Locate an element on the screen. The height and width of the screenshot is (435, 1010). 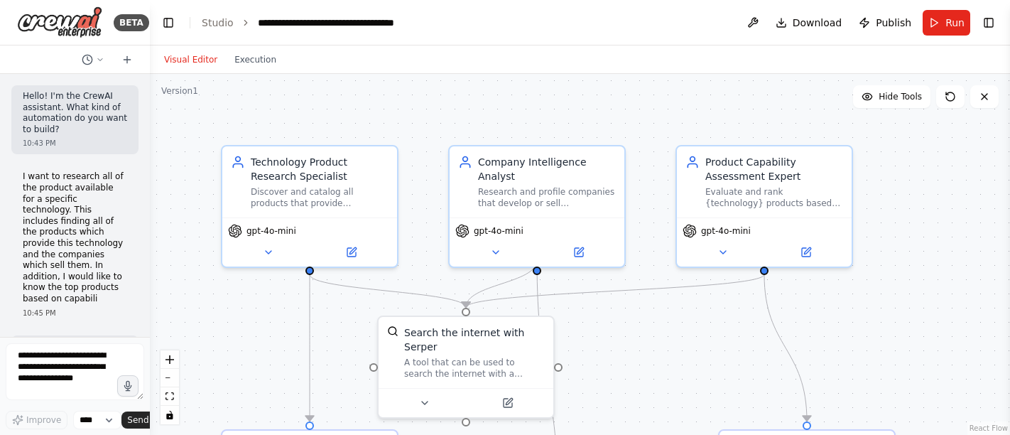
span: Send is located at coordinates (138, 420).